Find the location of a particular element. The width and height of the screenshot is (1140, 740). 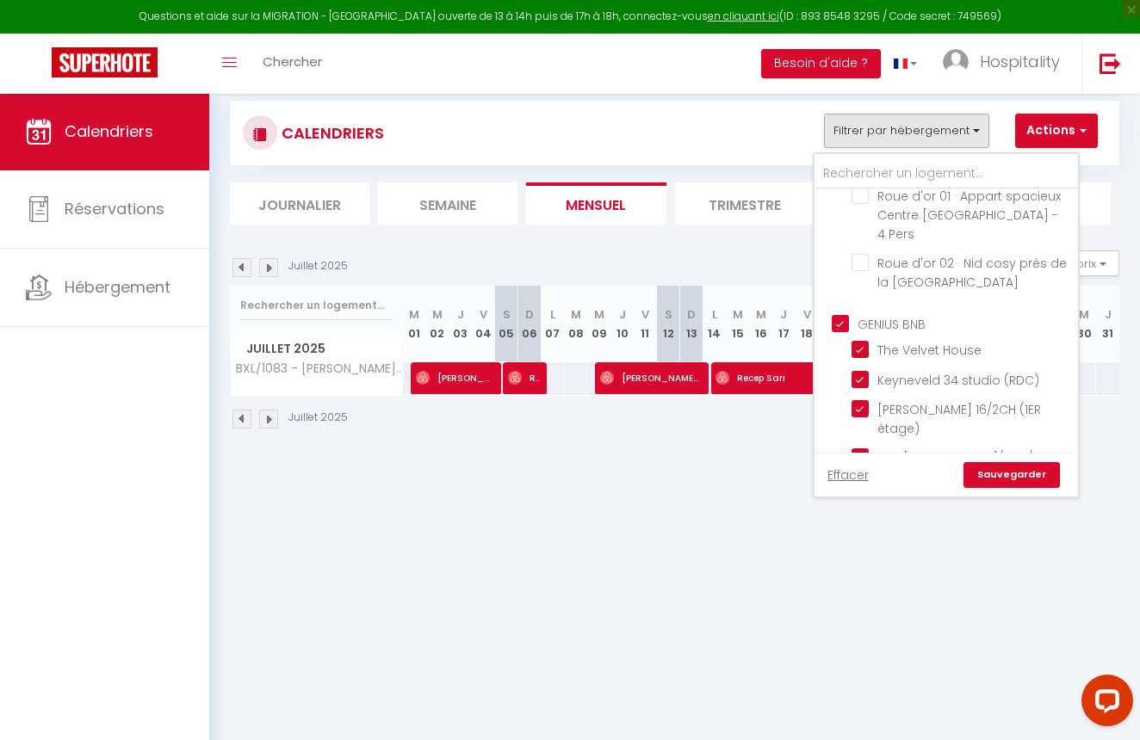

button: Actions is located at coordinates (1056, 131).